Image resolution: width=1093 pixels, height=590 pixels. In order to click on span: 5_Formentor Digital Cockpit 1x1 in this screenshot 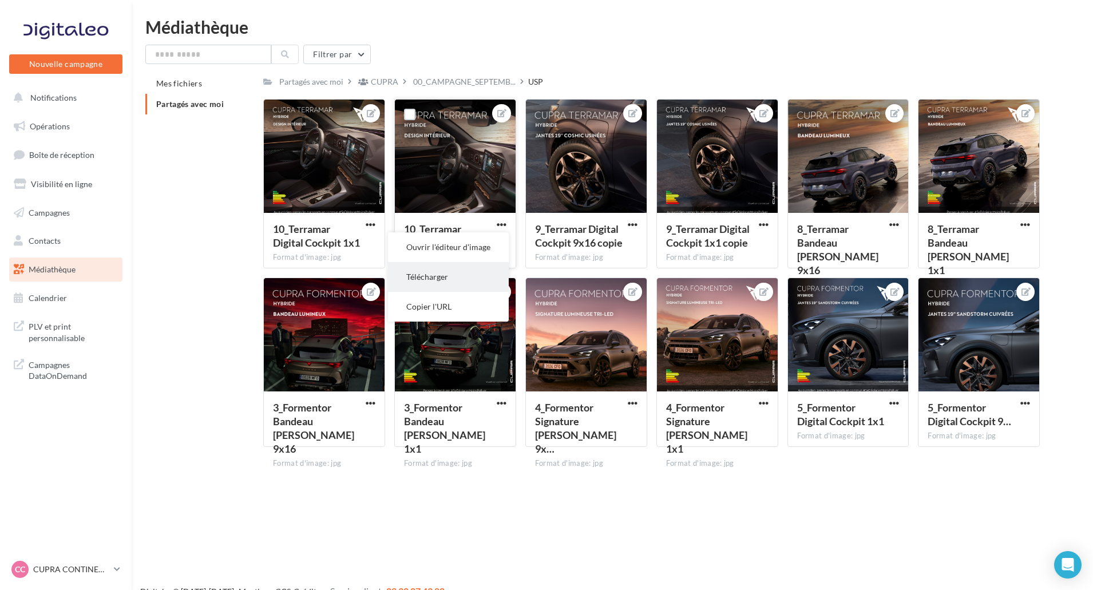, I will do `click(841, 414)`.